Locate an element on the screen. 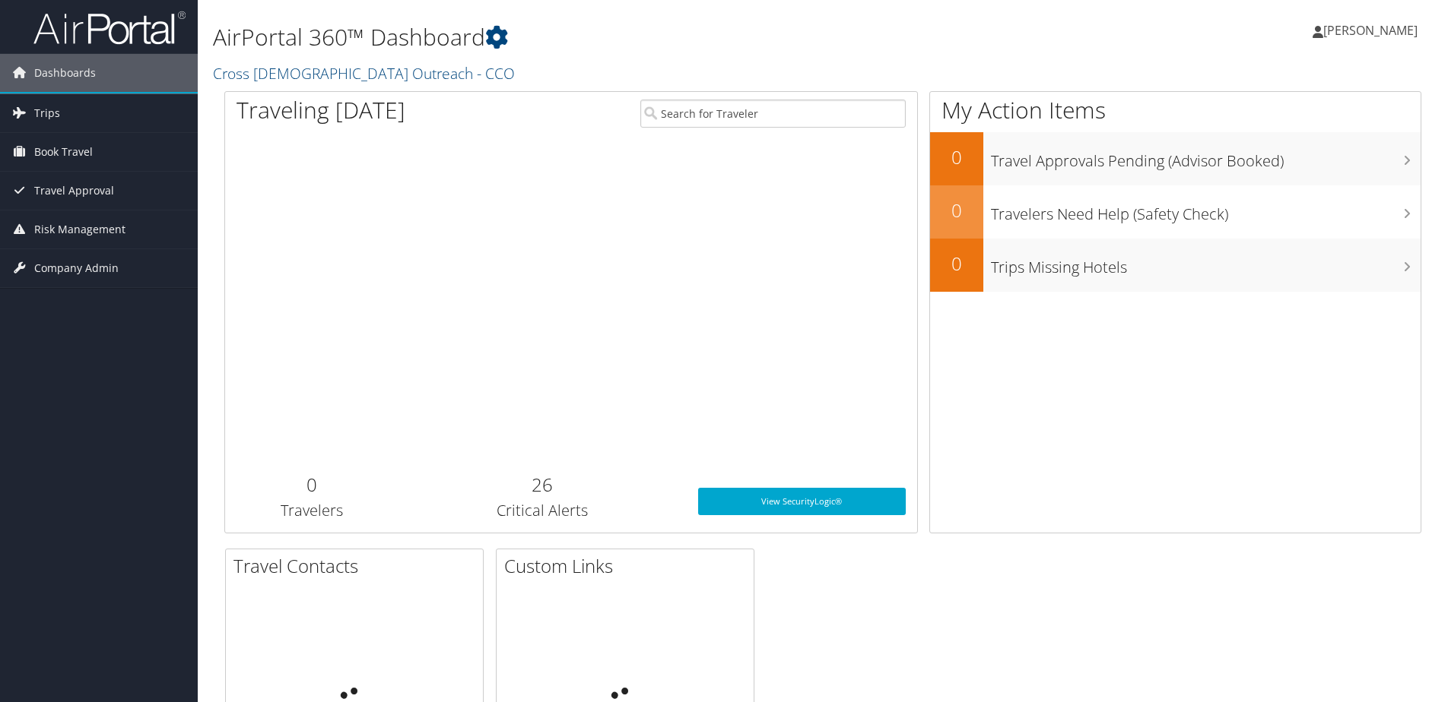  a: 0Trips Missing Hotels is located at coordinates (1175, 265).